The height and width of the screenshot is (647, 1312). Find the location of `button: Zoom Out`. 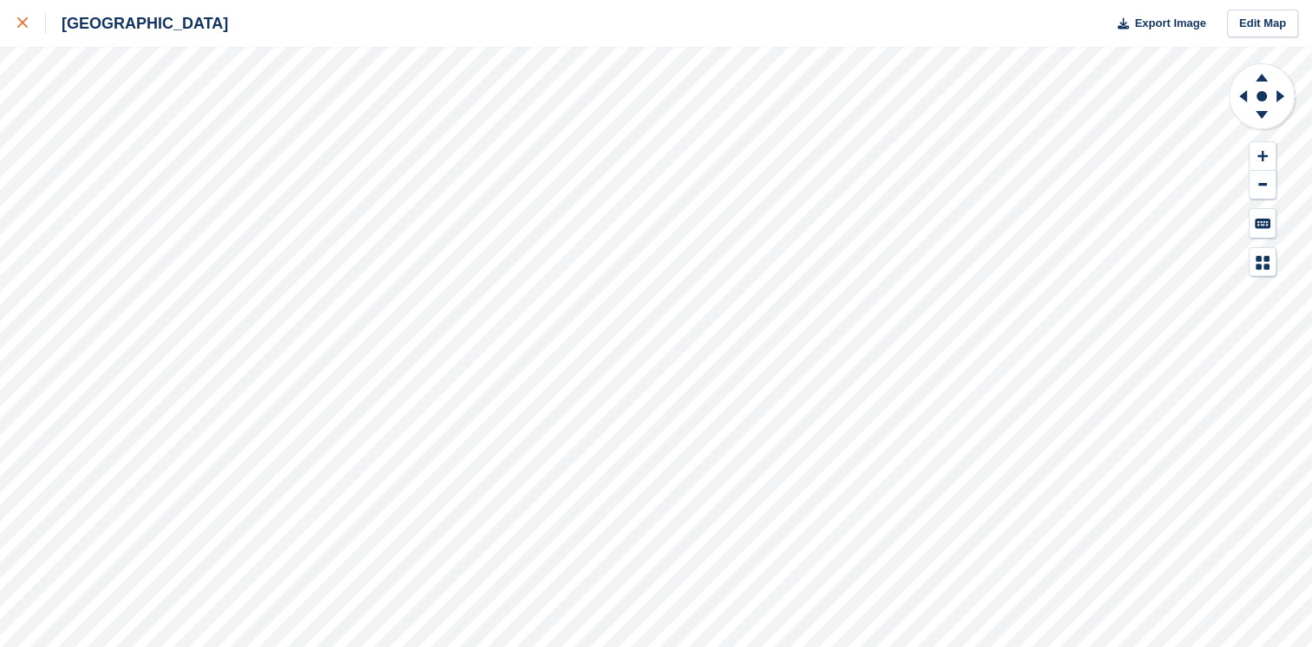

button: Zoom Out is located at coordinates (1262, 185).